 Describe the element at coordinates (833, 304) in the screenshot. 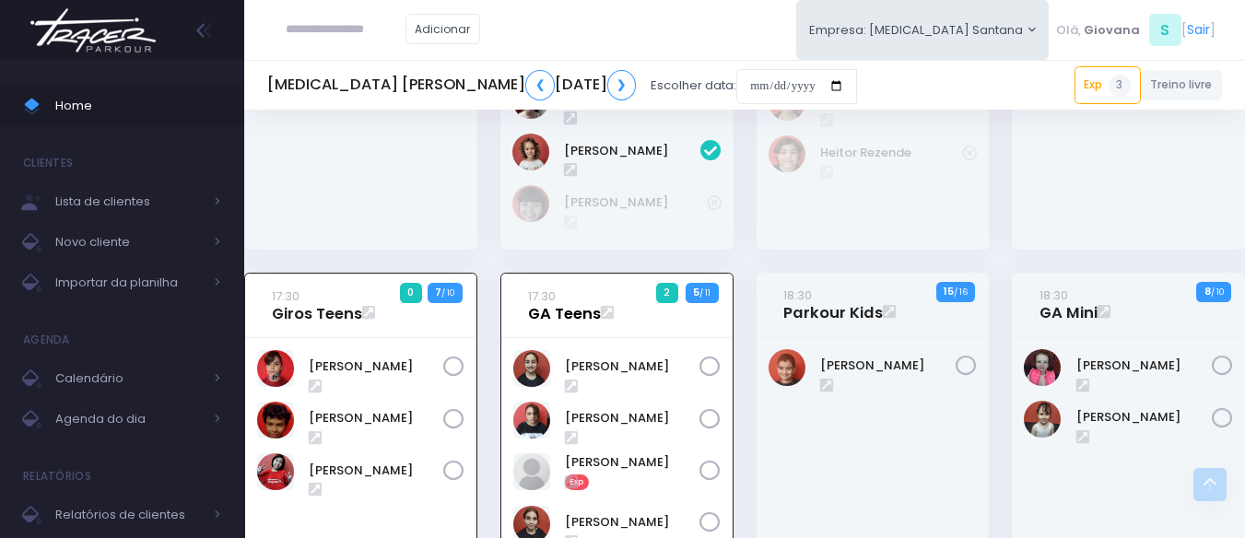

I see `a: 18:30Parkour Kids` at that location.